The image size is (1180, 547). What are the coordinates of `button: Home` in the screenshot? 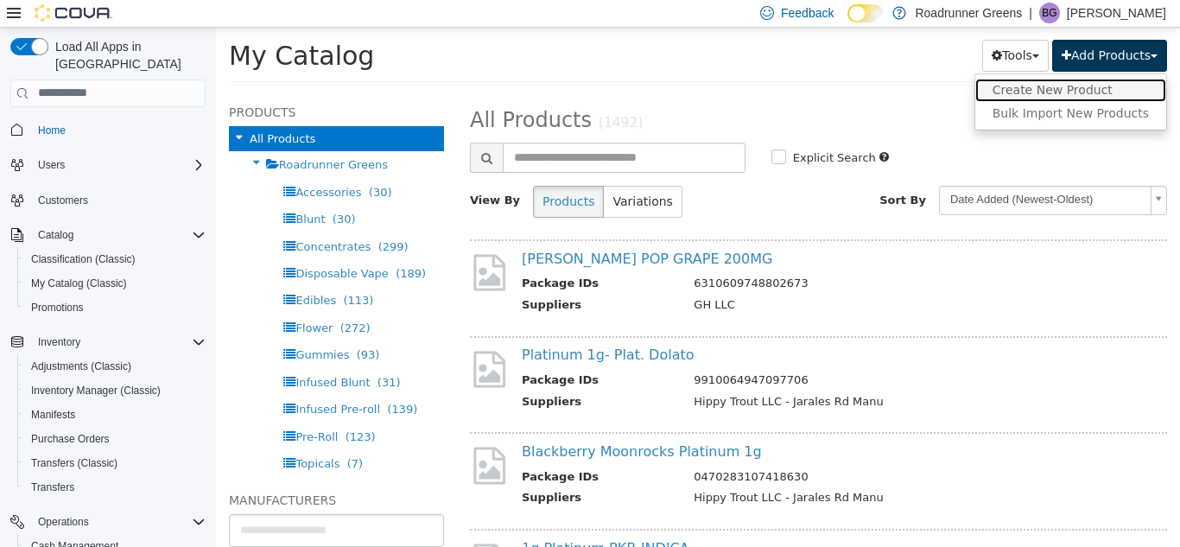 It's located at (108, 130).